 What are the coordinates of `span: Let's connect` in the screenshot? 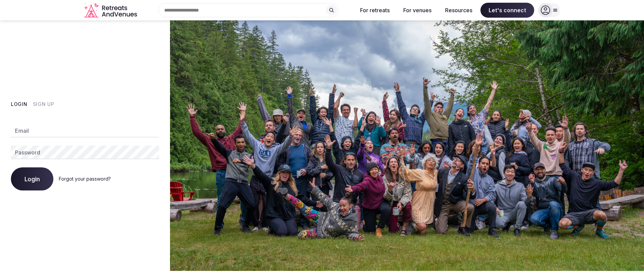 It's located at (507, 10).